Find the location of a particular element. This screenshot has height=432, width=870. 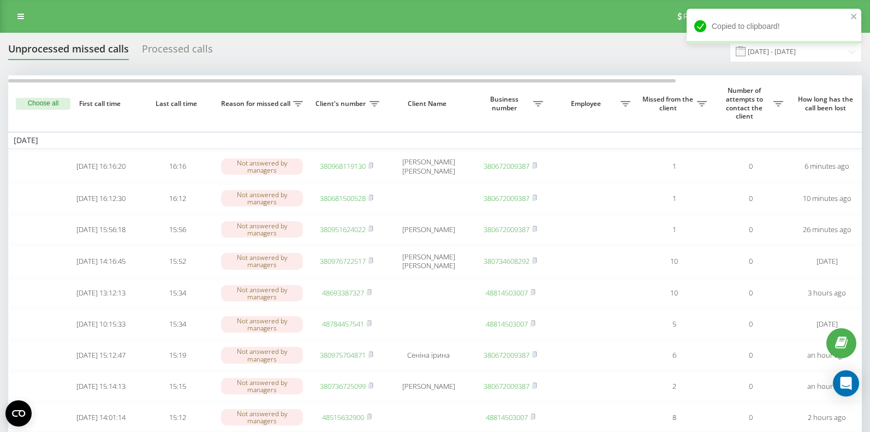

div: Unprocessed missed calls is located at coordinates (68, 51).